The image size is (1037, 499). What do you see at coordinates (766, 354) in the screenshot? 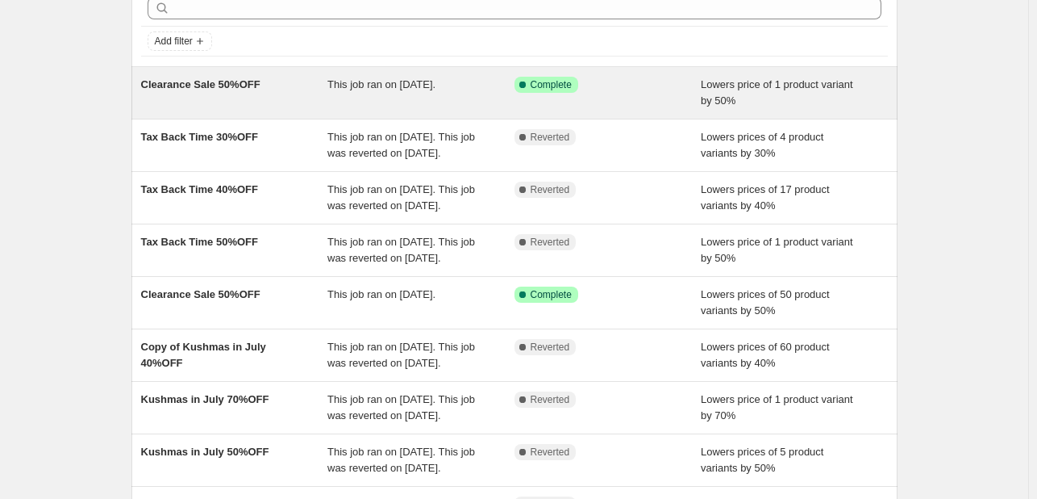
I see `span: Lowers prices of 60 product variants by 40%` at bounding box center [766, 354].